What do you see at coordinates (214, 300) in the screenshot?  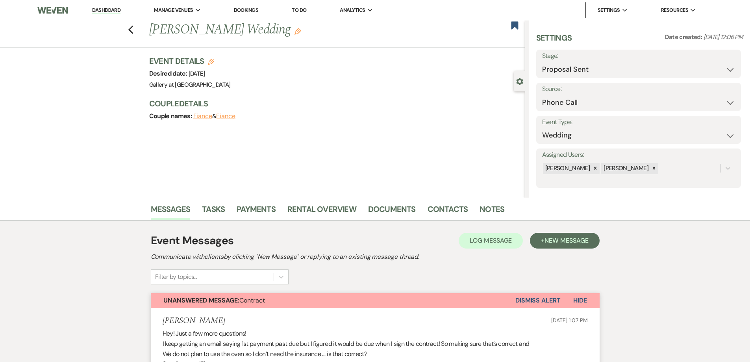 I see `span: Contract` at bounding box center [214, 300].